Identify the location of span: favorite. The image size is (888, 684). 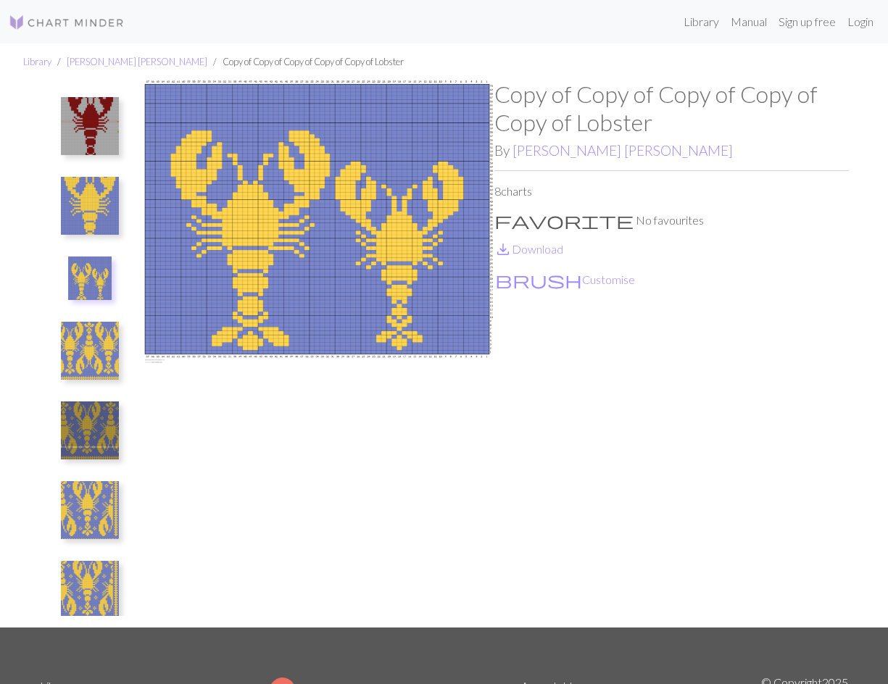
(564, 220).